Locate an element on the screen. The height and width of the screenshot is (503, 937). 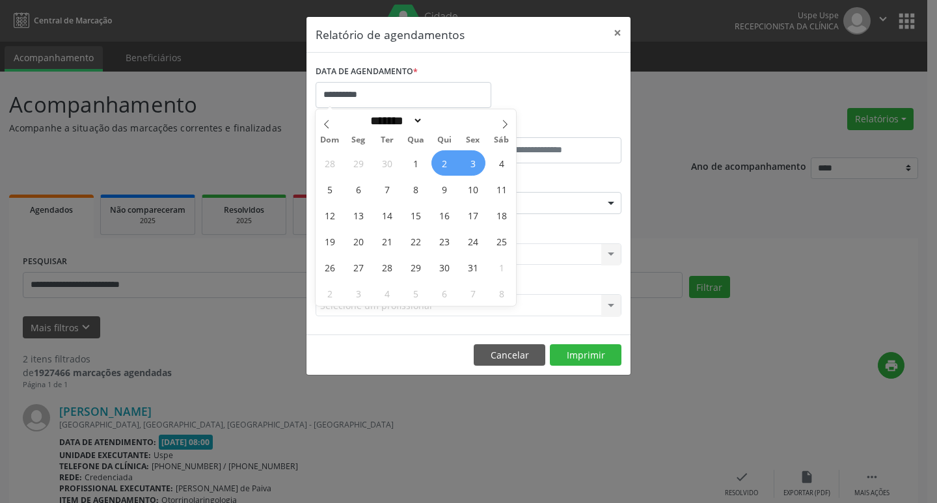
span: Outubro 21, 2025 is located at coordinates (387, 241).